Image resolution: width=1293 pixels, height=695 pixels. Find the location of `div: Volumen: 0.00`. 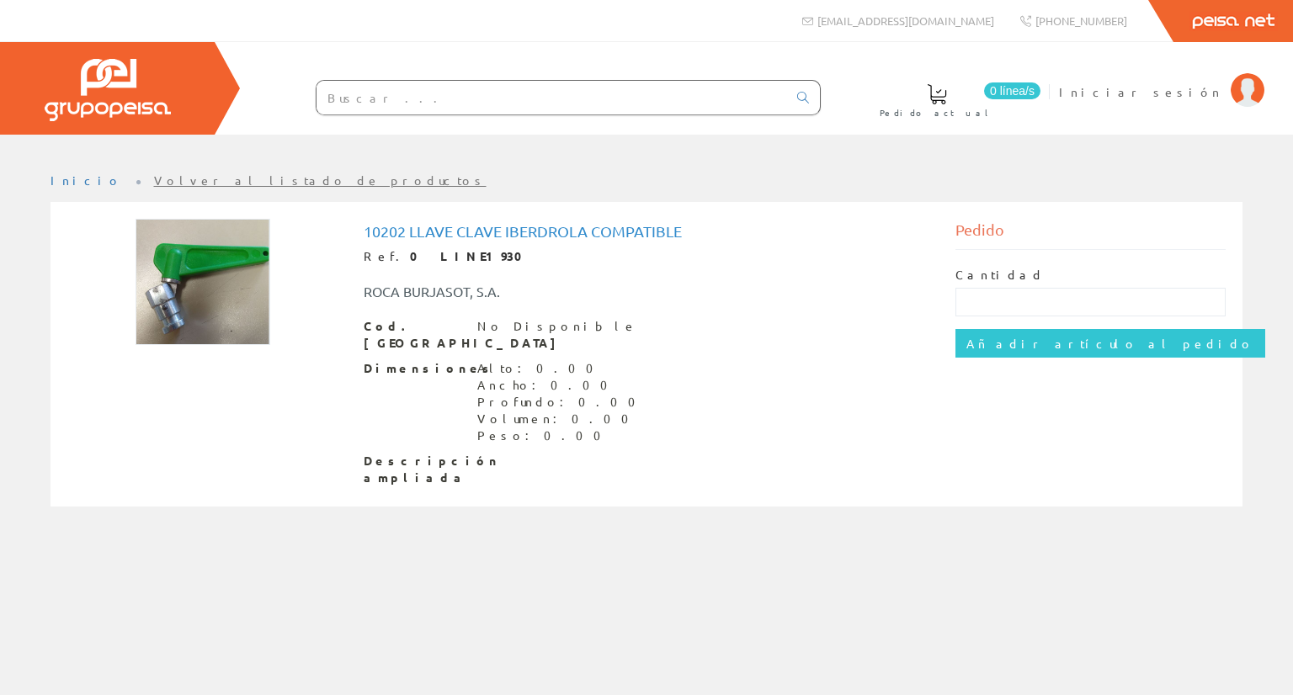

div: Volumen: 0.00 is located at coordinates (561, 419).